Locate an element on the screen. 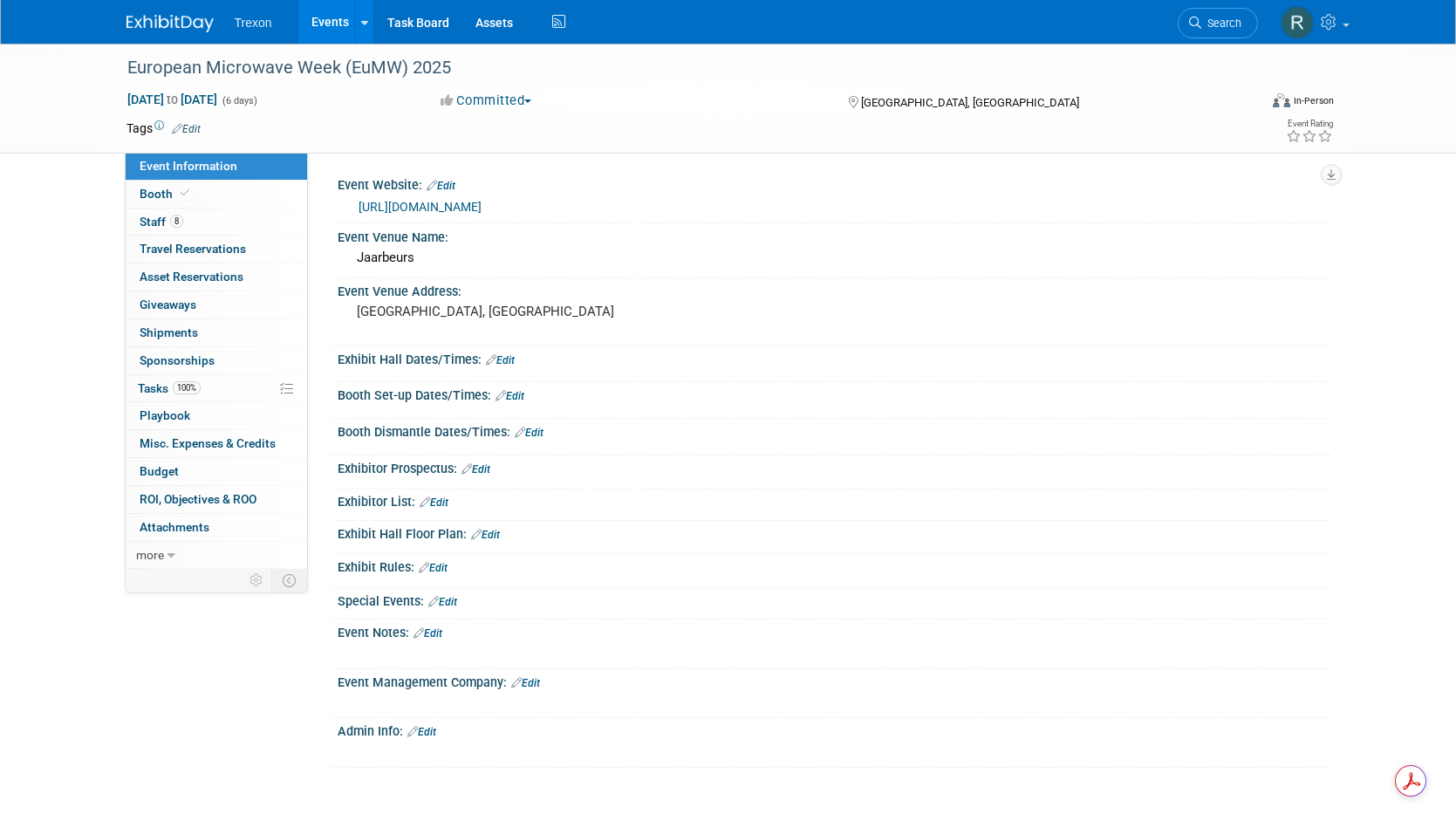 This screenshot has width=1456, height=828. td: Tags is located at coordinates (163, 128).